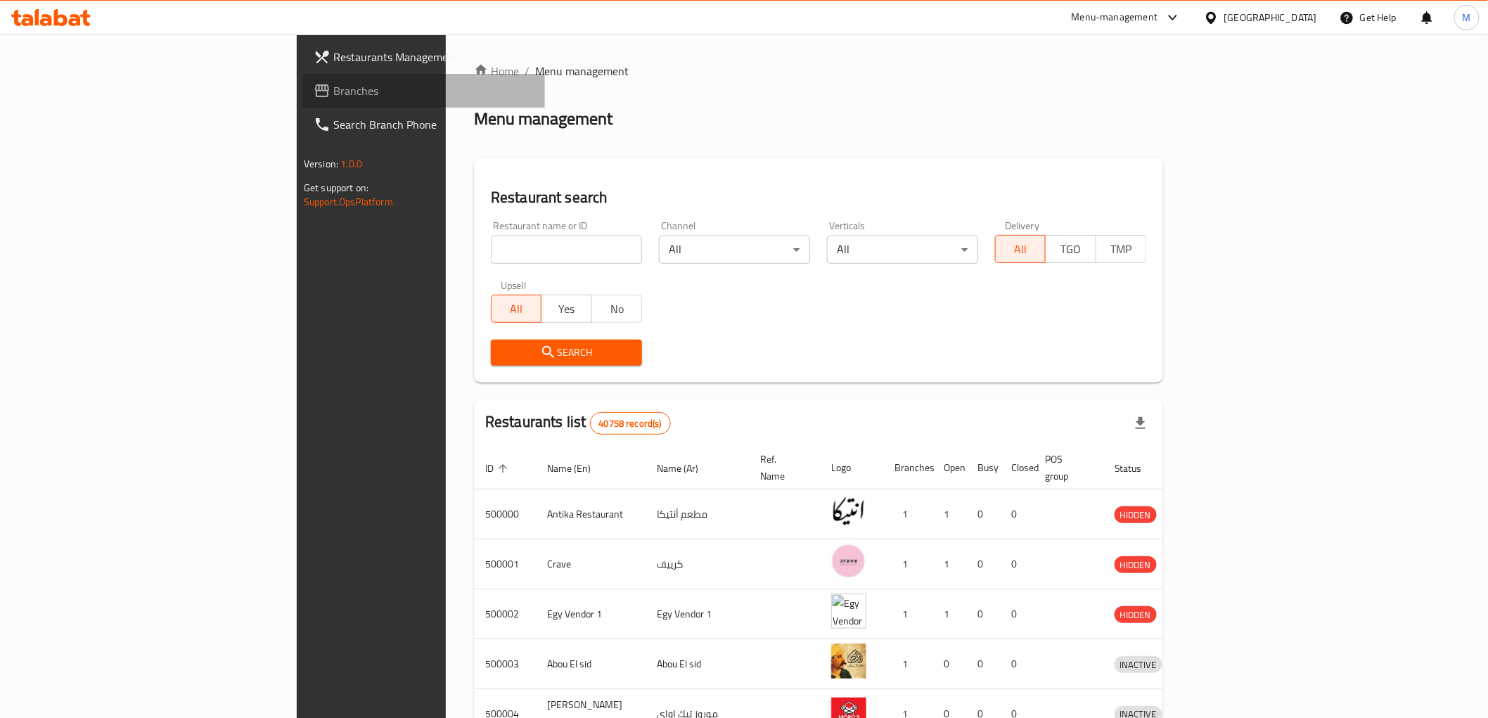 The height and width of the screenshot is (718, 1488). I want to click on span: Get support on:, so click(336, 188).